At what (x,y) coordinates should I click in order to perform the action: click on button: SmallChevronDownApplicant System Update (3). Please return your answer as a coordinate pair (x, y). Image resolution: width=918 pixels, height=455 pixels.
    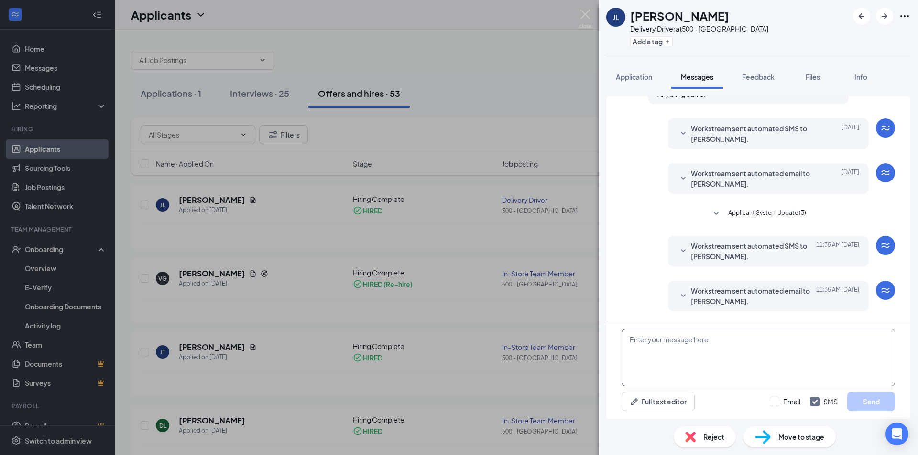
    Looking at the image, I should click on (758, 214).